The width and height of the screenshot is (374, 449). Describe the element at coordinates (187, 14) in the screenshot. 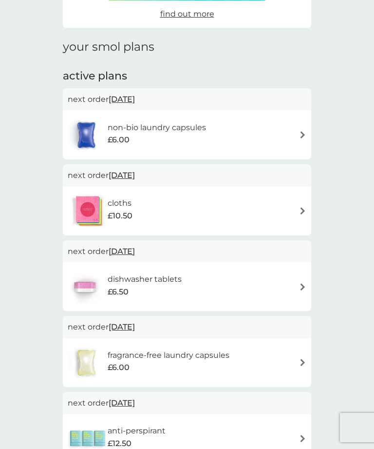

I see `span: find out more` at that location.